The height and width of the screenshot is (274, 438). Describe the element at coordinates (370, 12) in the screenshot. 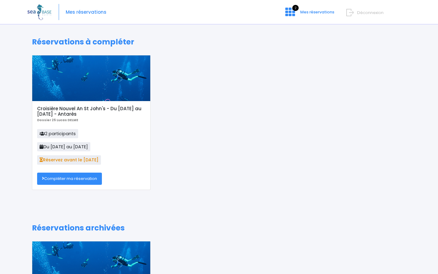

I see `span: Déconnexion` at that location.